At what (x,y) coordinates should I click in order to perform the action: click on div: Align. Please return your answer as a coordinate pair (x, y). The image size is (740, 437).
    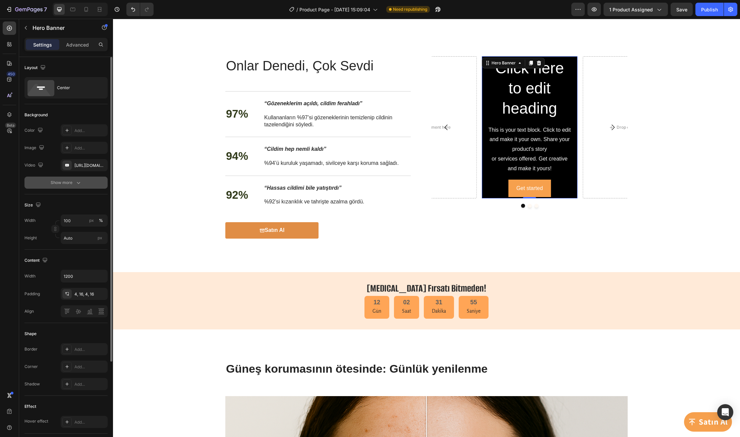
    Looking at the image, I should click on (29, 311).